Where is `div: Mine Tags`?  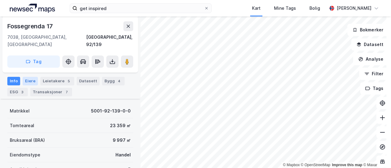
div: Mine Tags is located at coordinates (285, 8).